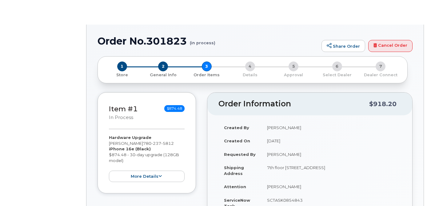 Image resolution: width=427 pixels, height=206 pixels. I want to click on p: General Info, so click(163, 75).